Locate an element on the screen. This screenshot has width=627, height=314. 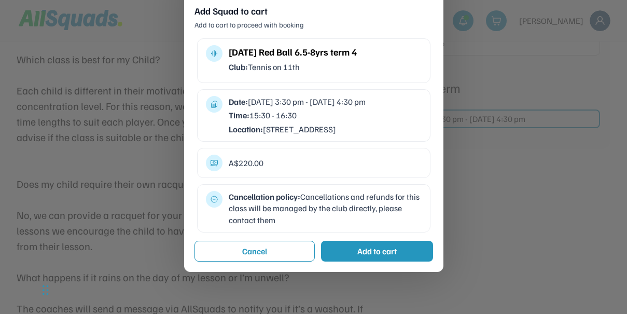
button: Cancel is located at coordinates (255, 251).